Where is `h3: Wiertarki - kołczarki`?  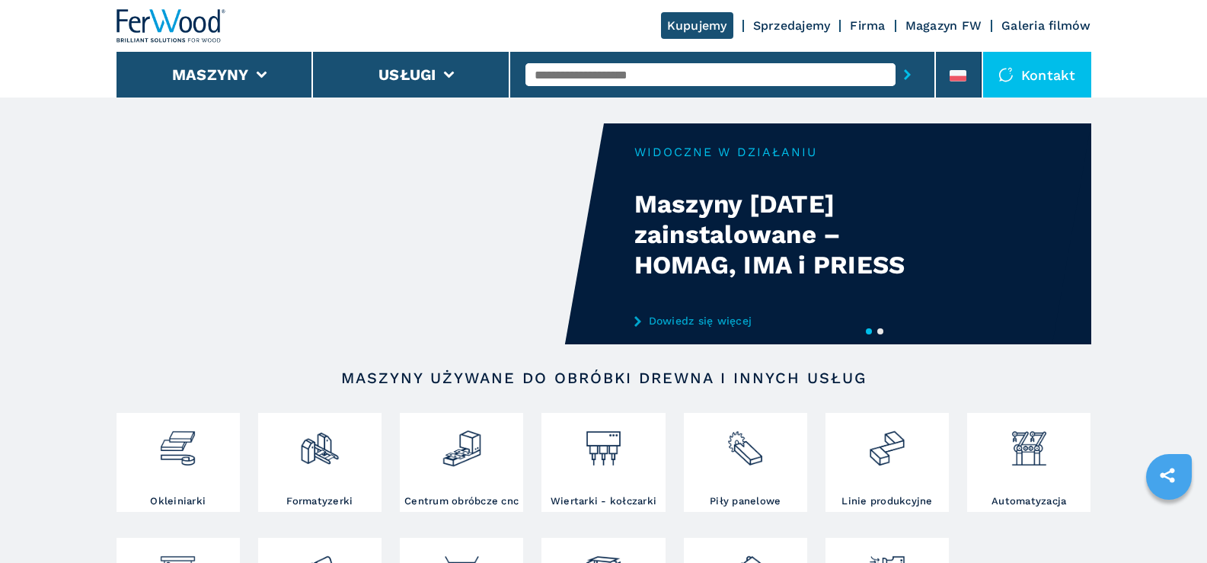 h3: Wiertarki - kołczarki is located at coordinates (603, 501).